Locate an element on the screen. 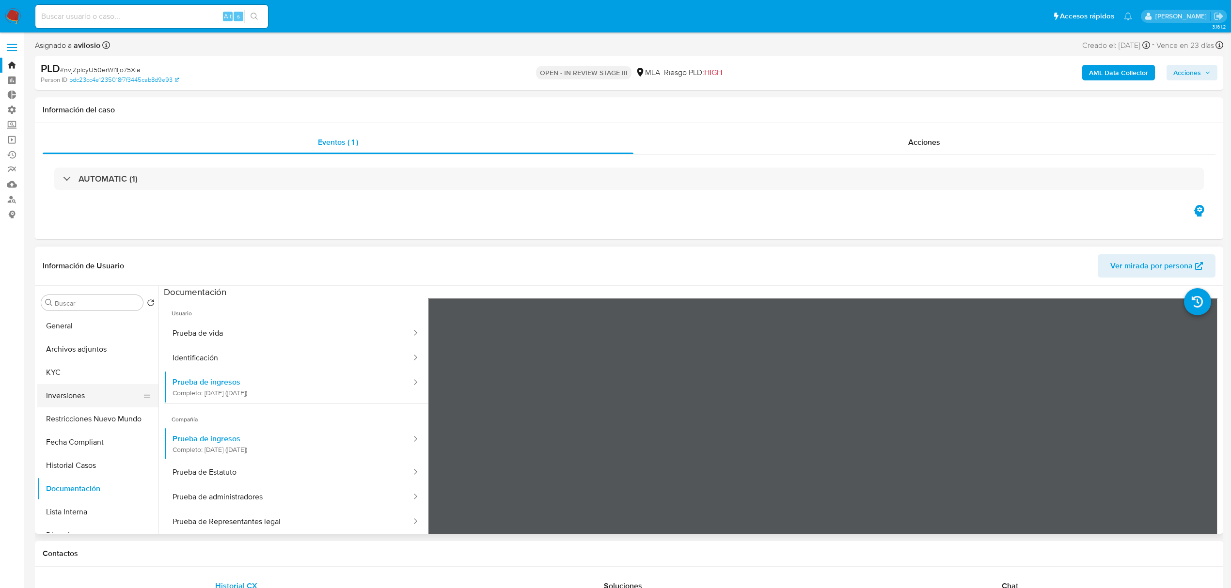 This screenshot has height=588, width=1231. b: PLD is located at coordinates (50, 68).